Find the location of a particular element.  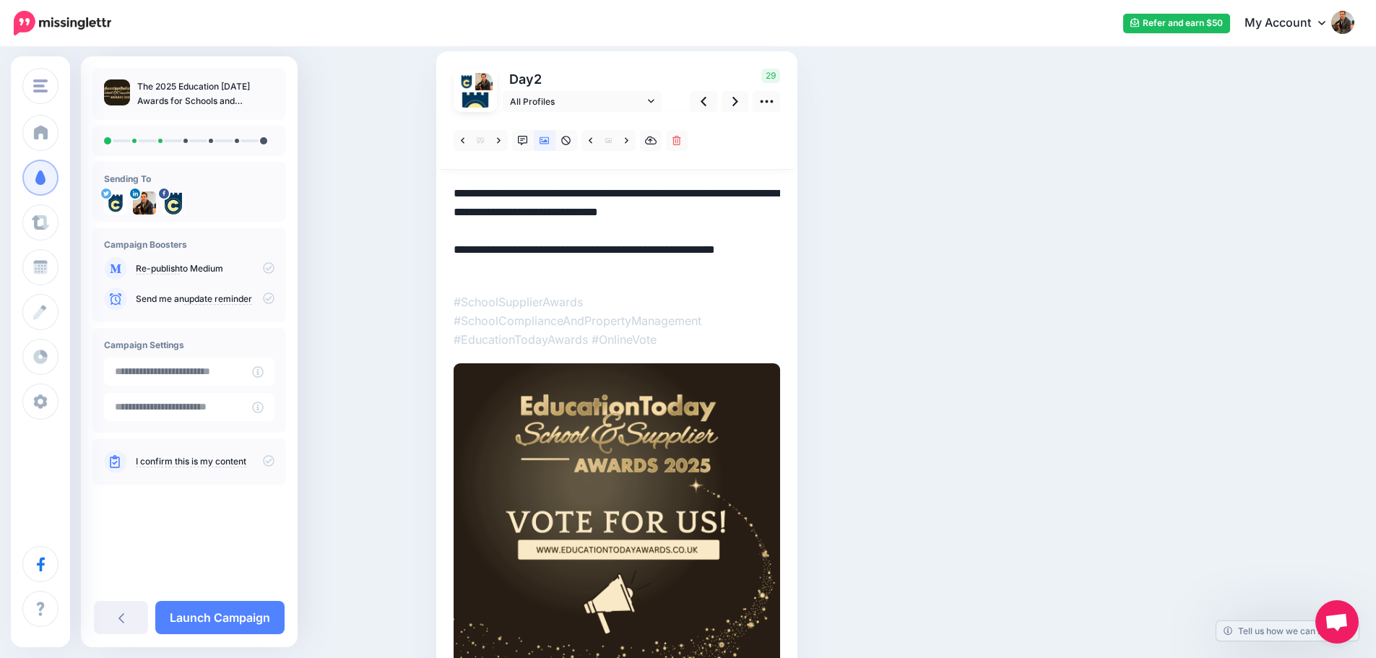

img: 0487a45c7e8411eca93db7ad65a8027a_thumb.jpg is located at coordinates (117, 92).